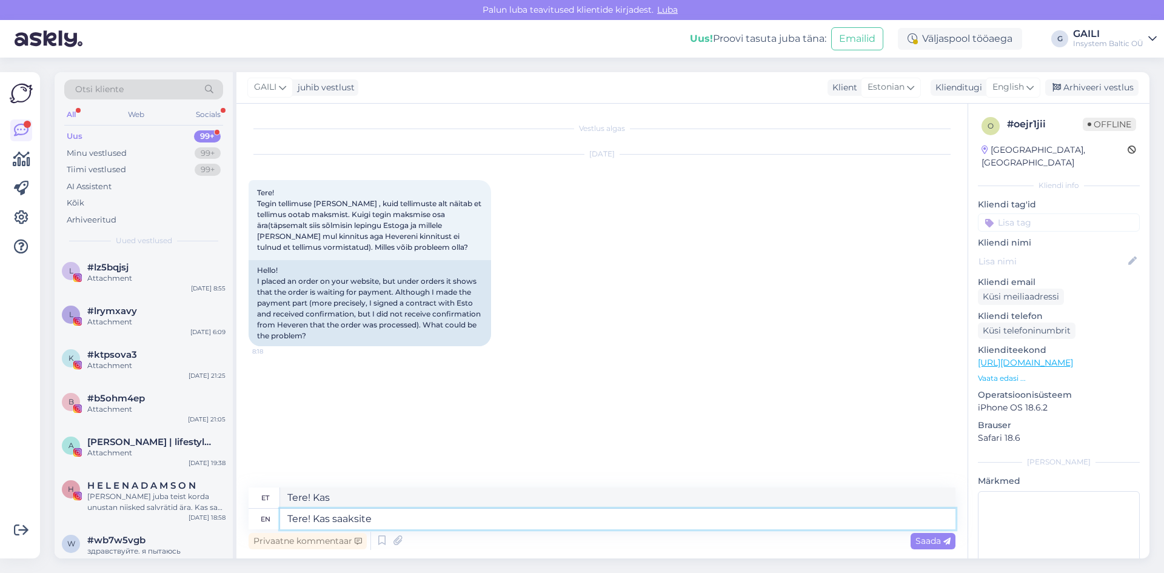  I want to click on div: Web, so click(136, 115).